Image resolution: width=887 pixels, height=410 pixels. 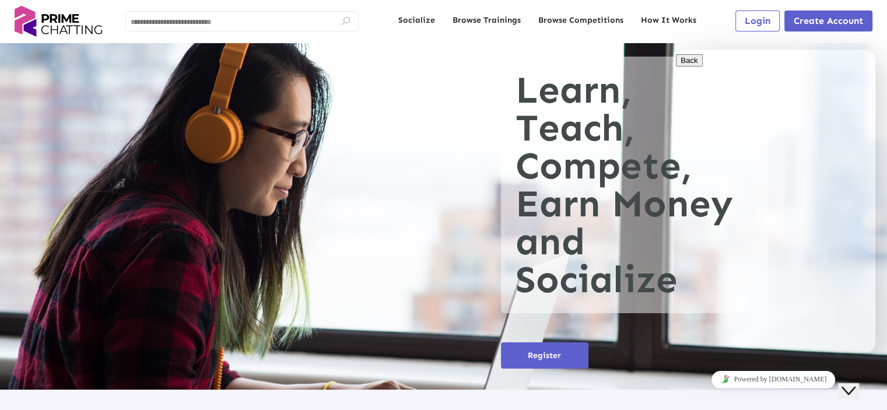 What do you see at coordinates (828, 21) in the screenshot?
I see `button: Create Account` at bounding box center [828, 21].